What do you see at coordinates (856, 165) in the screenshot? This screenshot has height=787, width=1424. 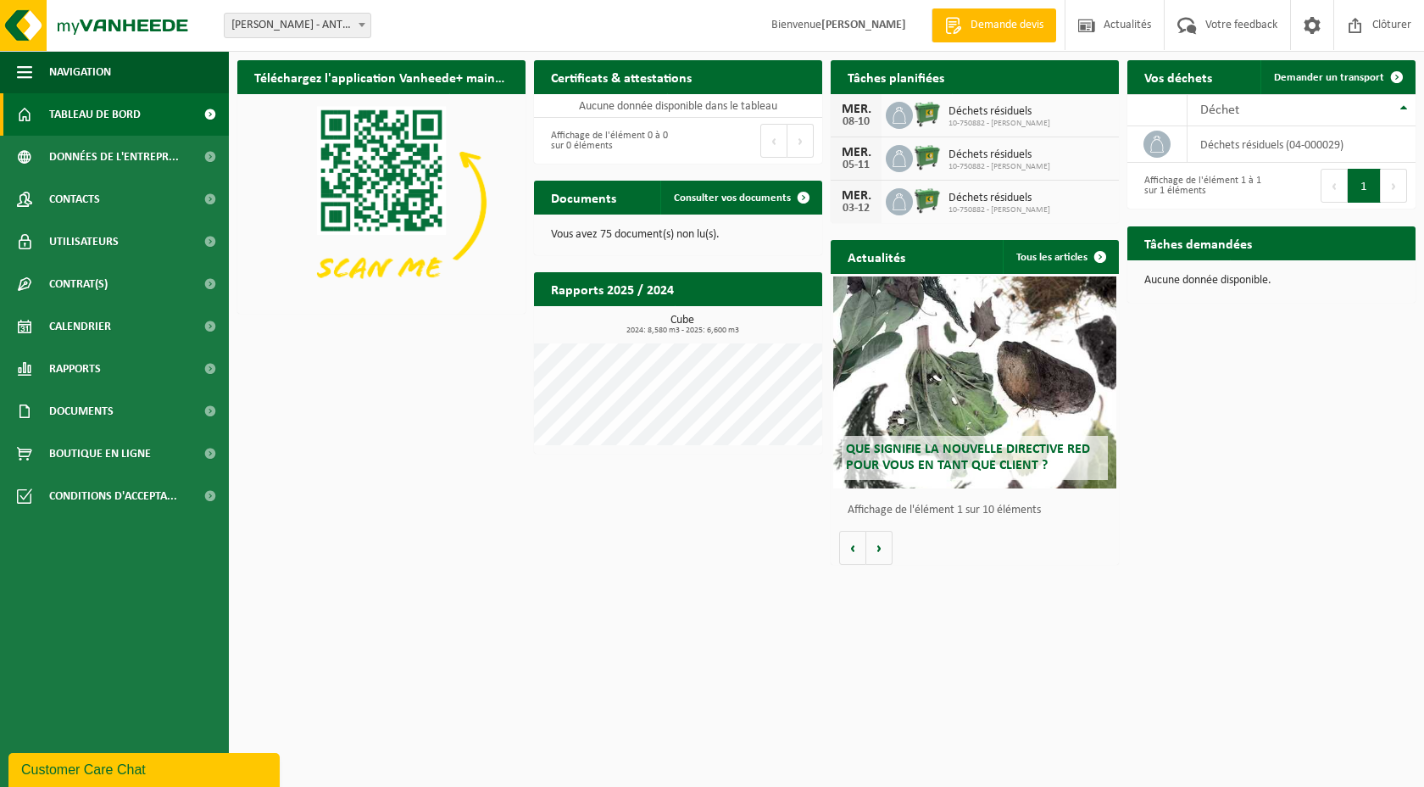 I see `div: 05-11` at bounding box center [856, 165].